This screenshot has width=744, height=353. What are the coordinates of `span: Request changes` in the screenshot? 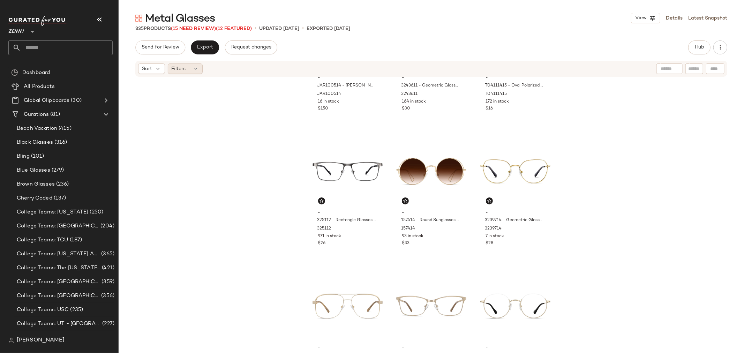 It's located at (251, 47).